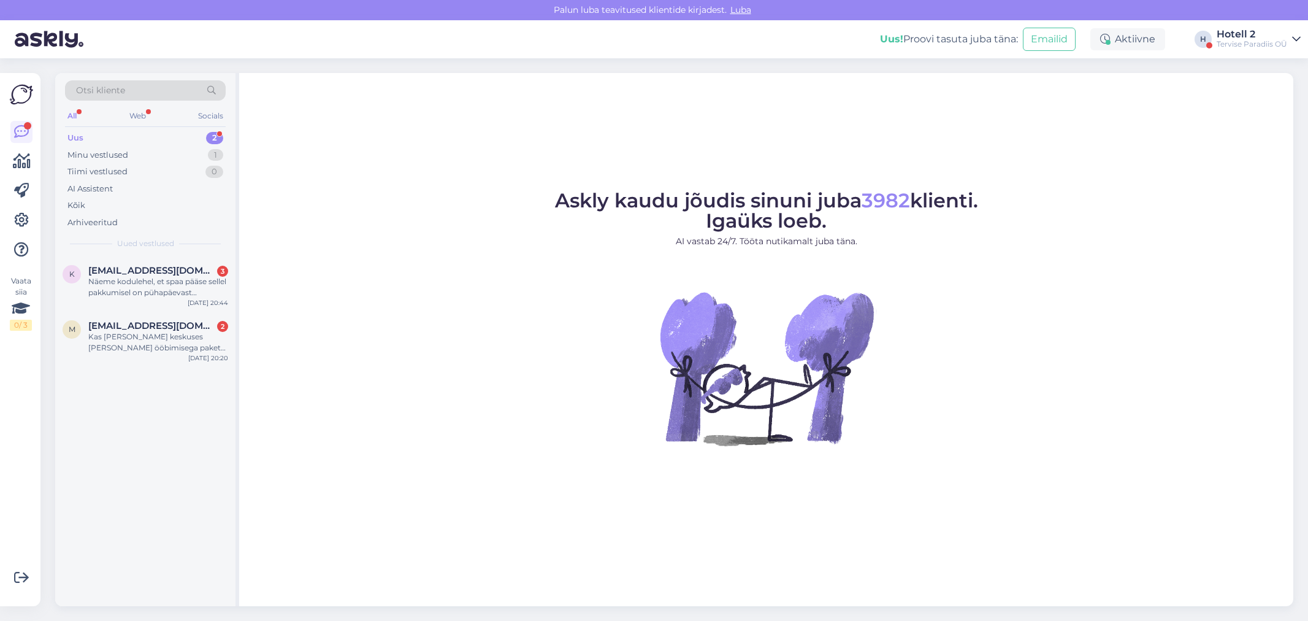 This screenshot has height=621, width=1308. Describe the element at coordinates (98, 155) in the screenshot. I see `div: Minu vestlused` at that location.